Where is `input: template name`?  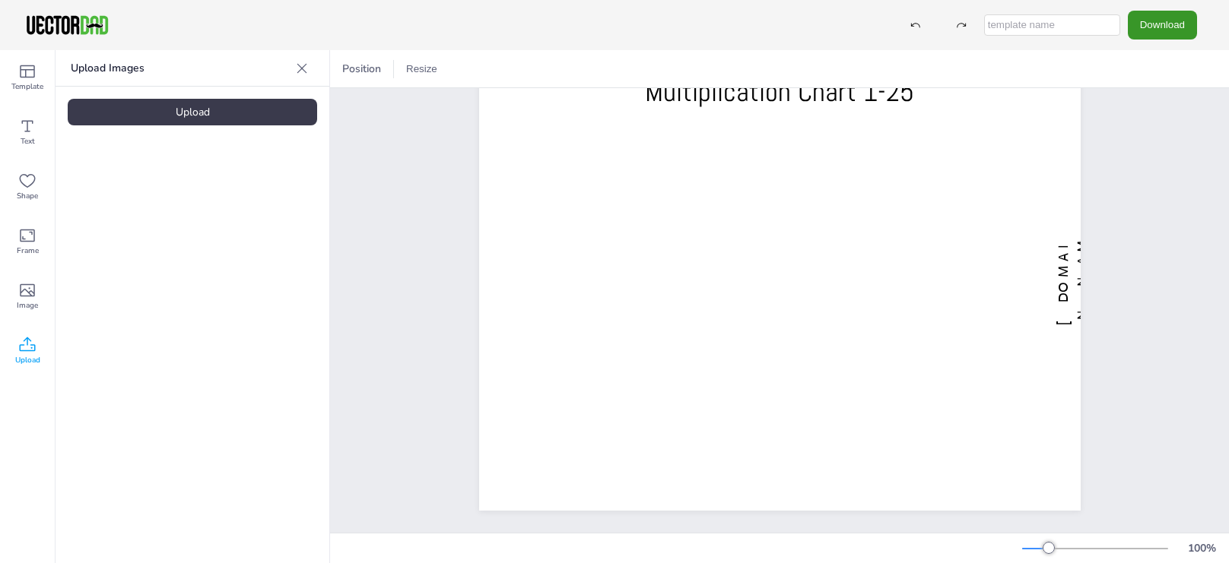
input: template name is located at coordinates (1052, 25).